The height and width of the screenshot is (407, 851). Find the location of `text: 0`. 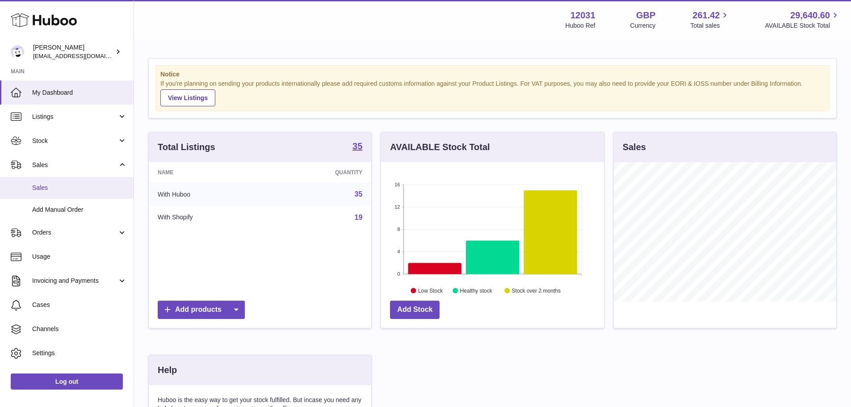

text: 0 is located at coordinates (399, 274).